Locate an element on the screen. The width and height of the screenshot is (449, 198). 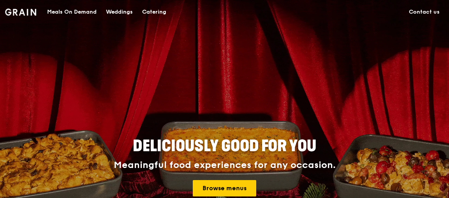
a: Contact us is located at coordinates (424, 12).